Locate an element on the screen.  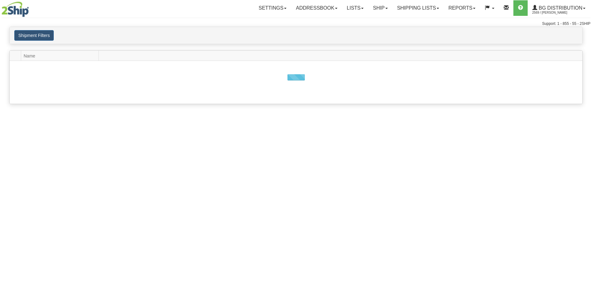
div: Support: 1 - 855 - 55 - 2SHIP is located at coordinates (296, 24).